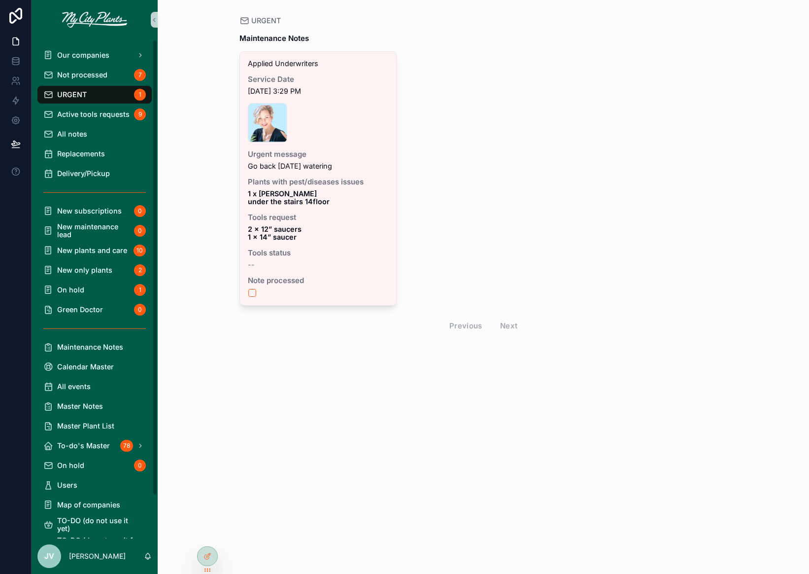 The width and height of the screenshot is (809, 574). Describe the element at coordinates (318, 217) in the screenshot. I see `span: Tools request` at that location.